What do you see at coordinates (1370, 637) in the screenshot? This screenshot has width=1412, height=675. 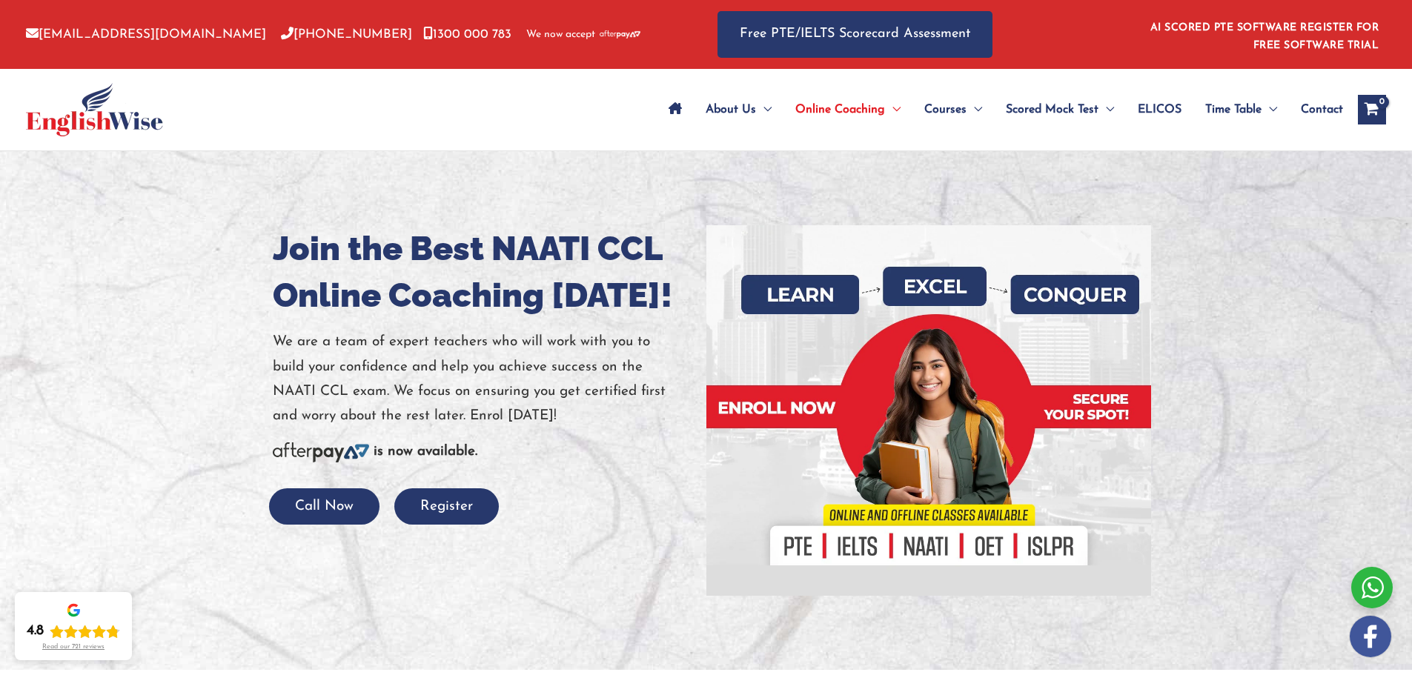 I see `img: white-facebook.png` at bounding box center [1370, 637].